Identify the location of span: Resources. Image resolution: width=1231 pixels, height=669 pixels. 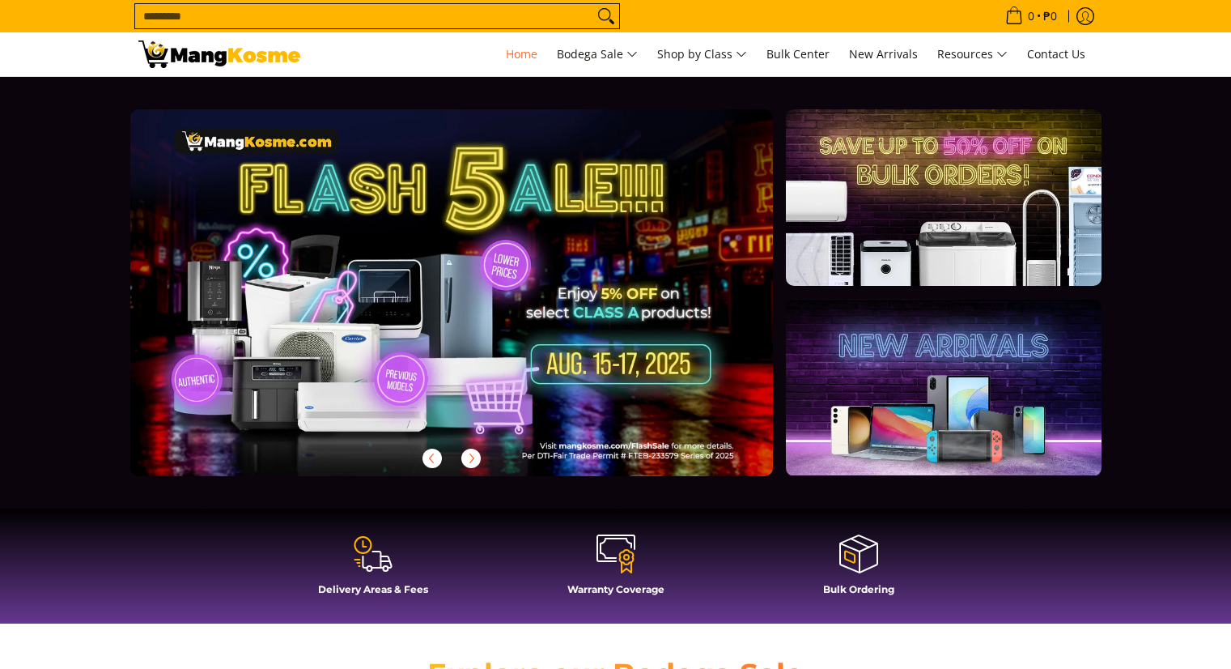
(972, 54).